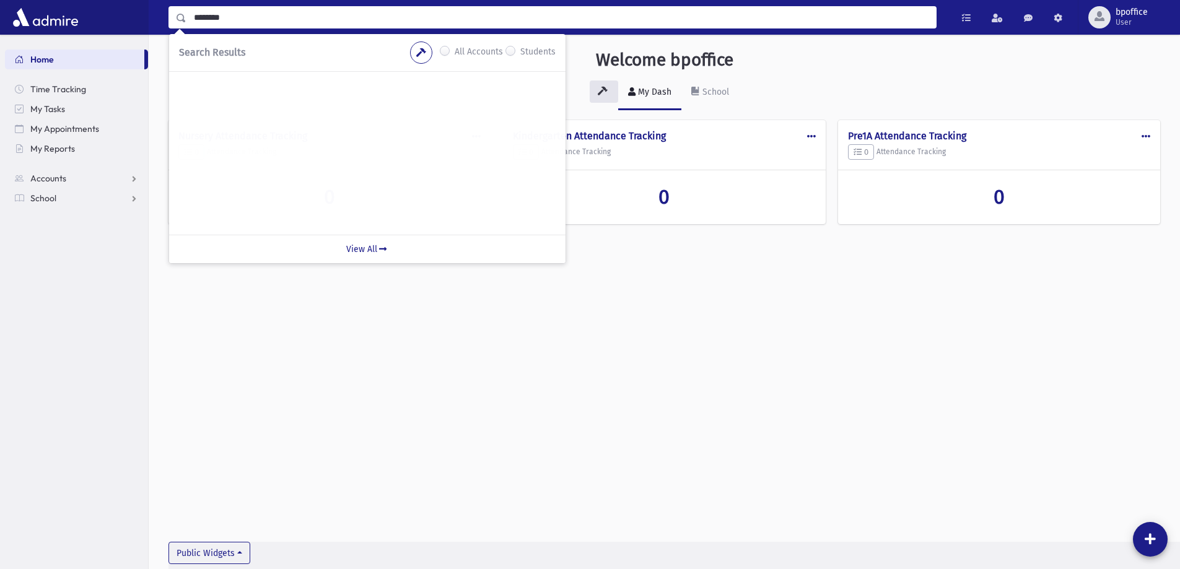  I want to click on span: Accounts, so click(48, 178).